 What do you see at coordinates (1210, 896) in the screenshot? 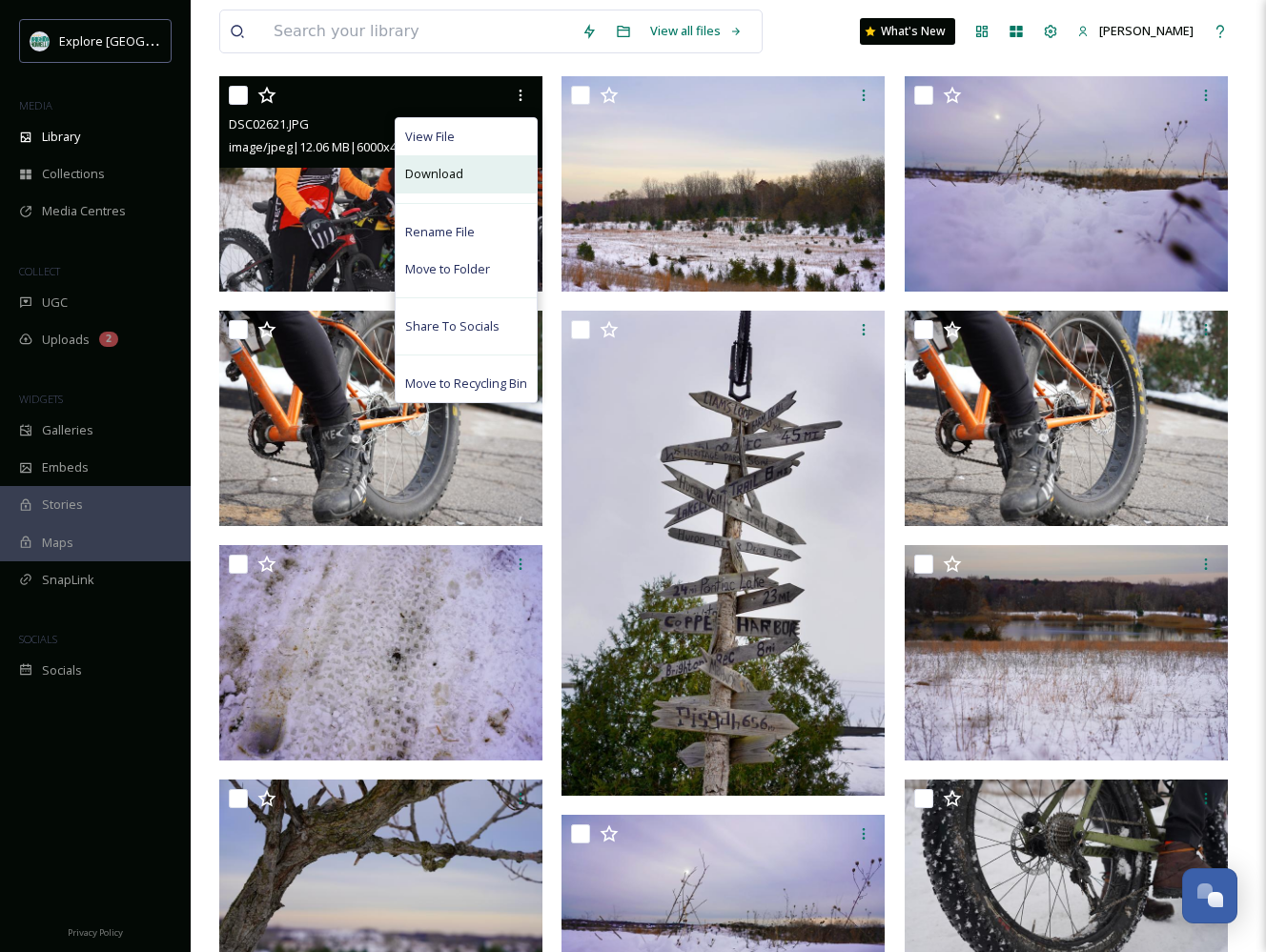
I see `button: Open Chat` at bounding box center [1210, 896].